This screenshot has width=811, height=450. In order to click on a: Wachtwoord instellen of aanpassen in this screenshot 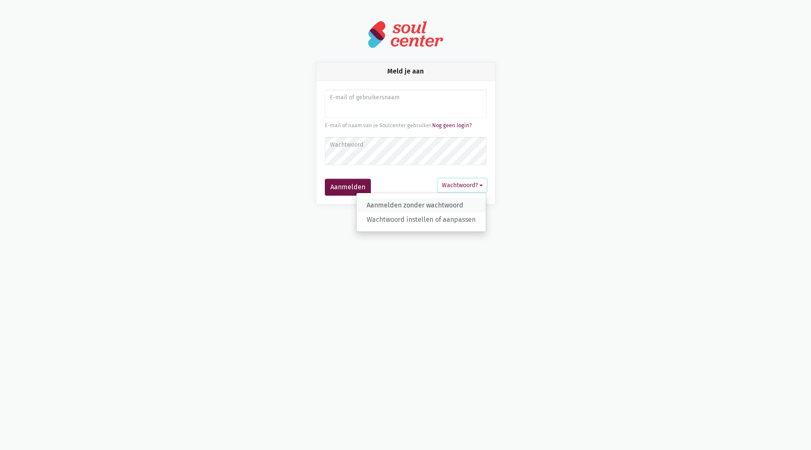, I will do `click(421, 220)`.